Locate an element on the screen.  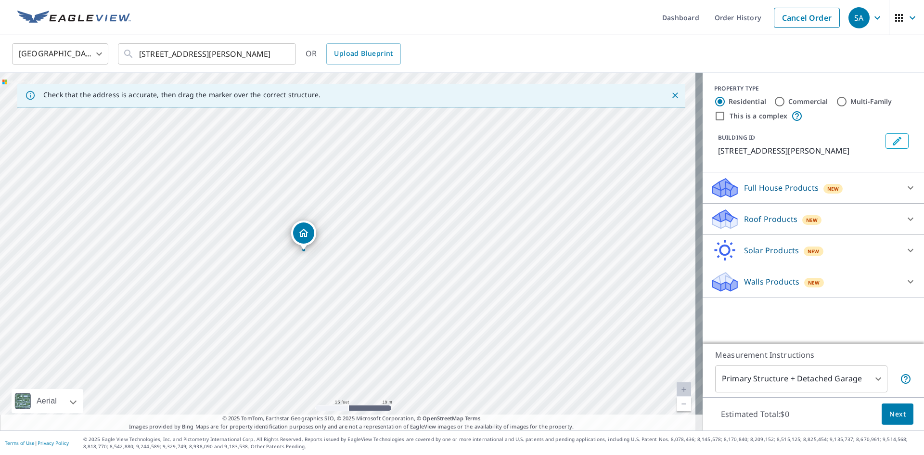
p: Walls Products is located at coordinates (772, 282).